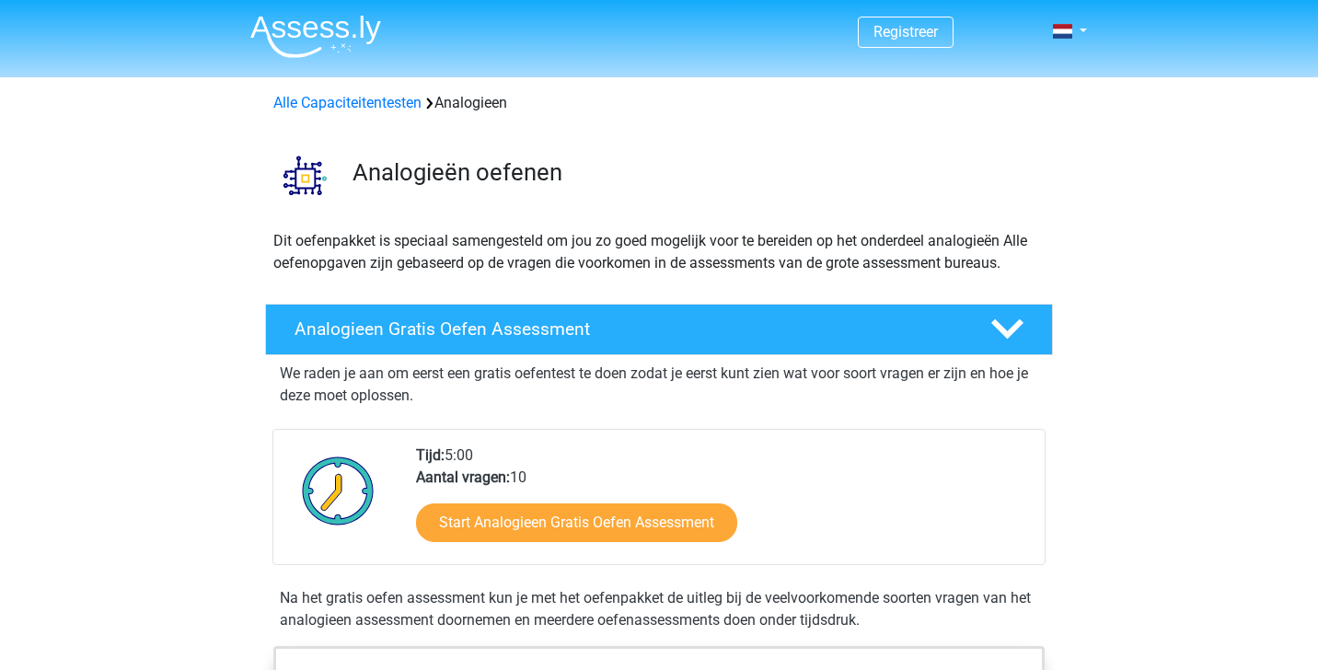 This screenshot has height=670, width=1318. I want to click on div: Na het gratis oefen assessment kun je met het oefenpakket de uitleg bij de veelvoorkomende soorte..., so click(659, 609).